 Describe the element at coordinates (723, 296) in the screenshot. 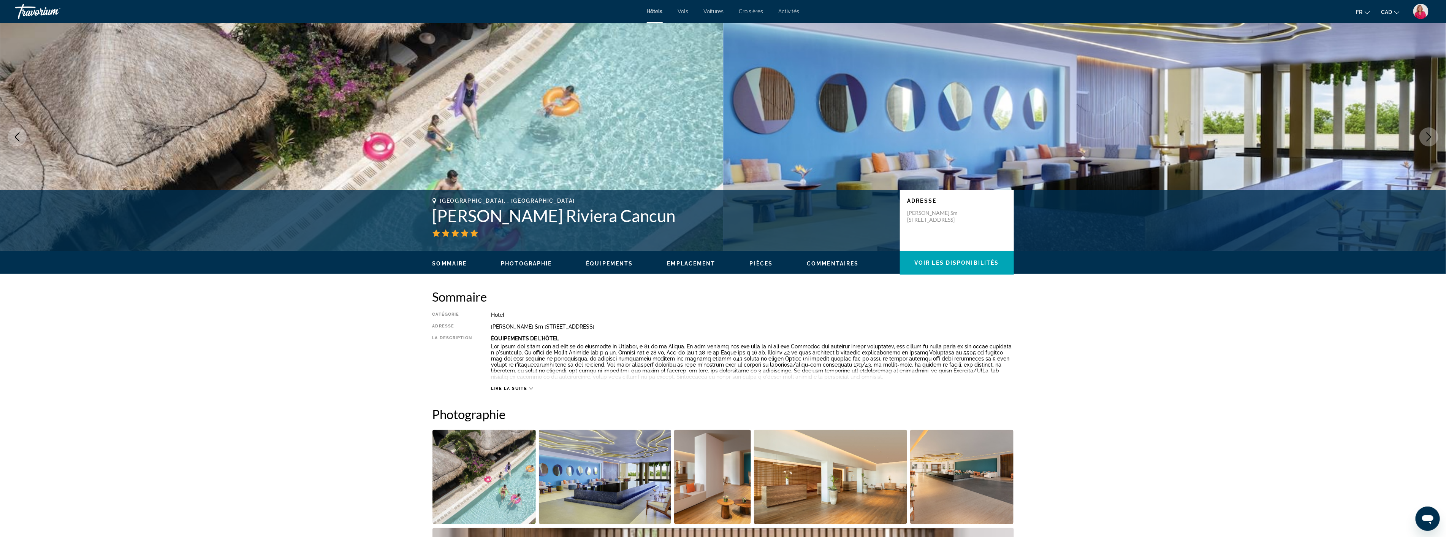

I see `h2: Sommaire` at that location.